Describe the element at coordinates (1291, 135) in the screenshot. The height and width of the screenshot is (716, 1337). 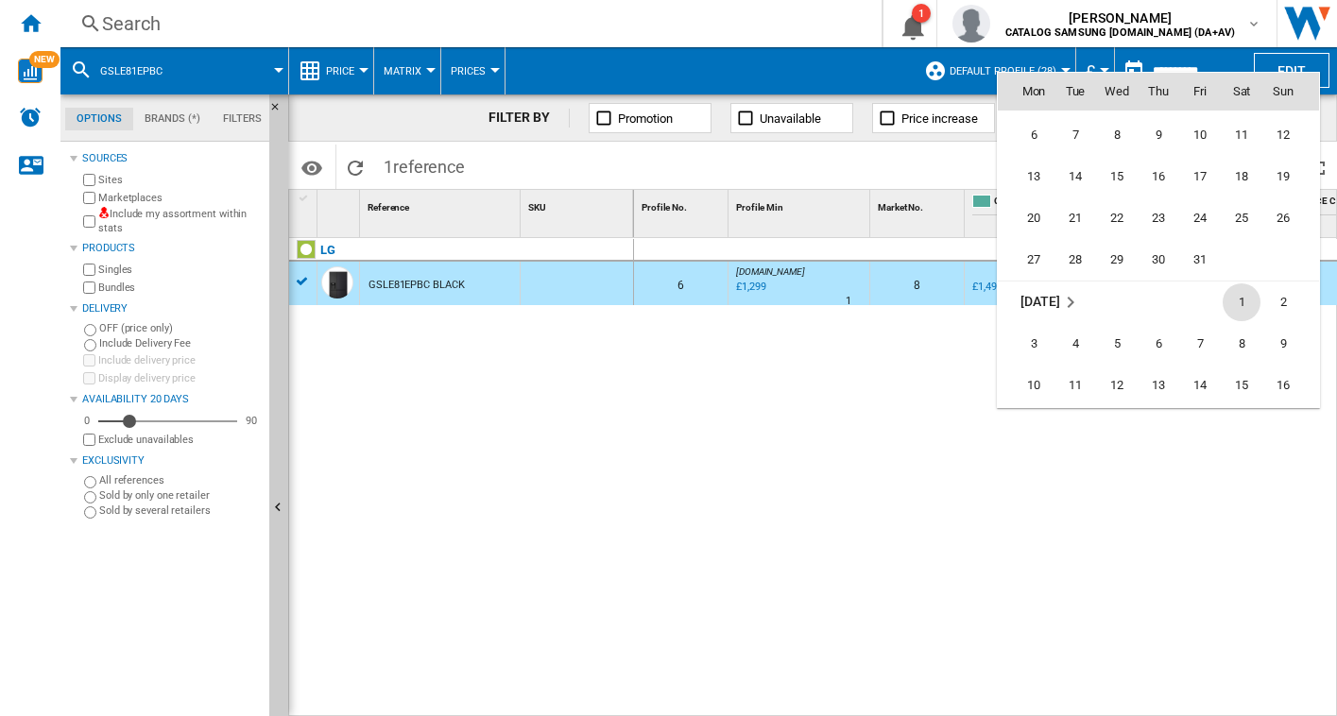
I see `td: Sunday January 12 2025` at that location.